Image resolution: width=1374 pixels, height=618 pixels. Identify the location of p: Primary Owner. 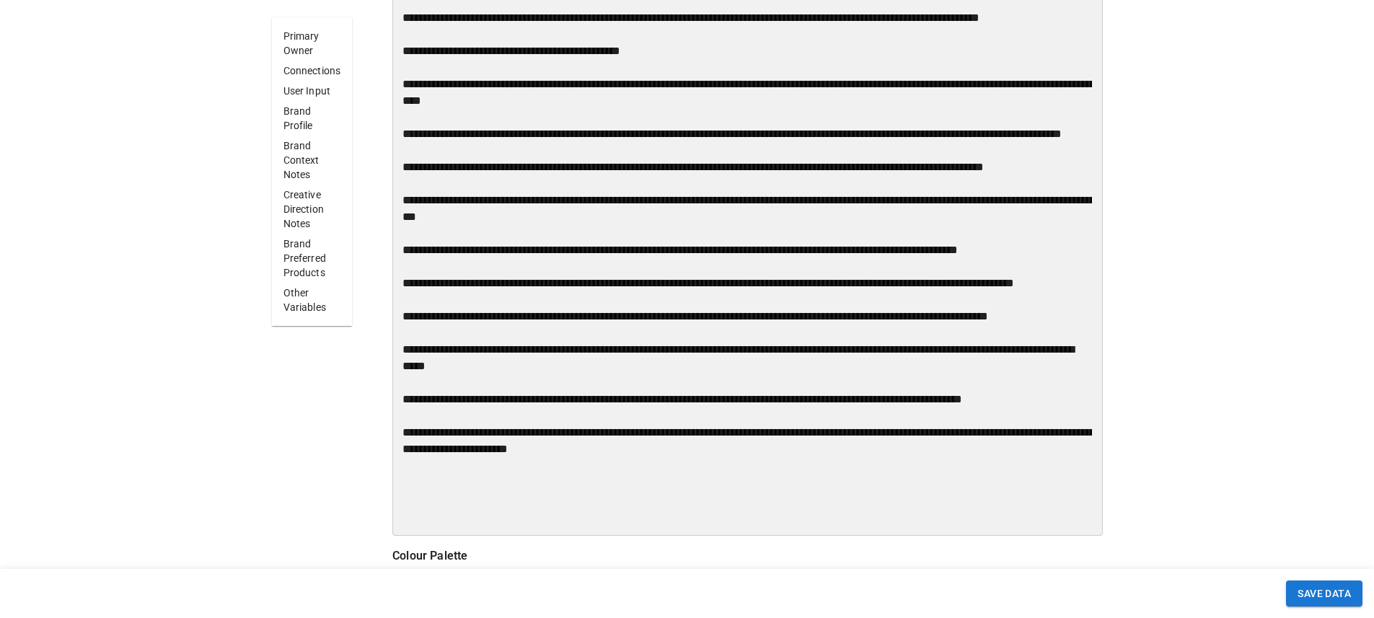
(312, 43).